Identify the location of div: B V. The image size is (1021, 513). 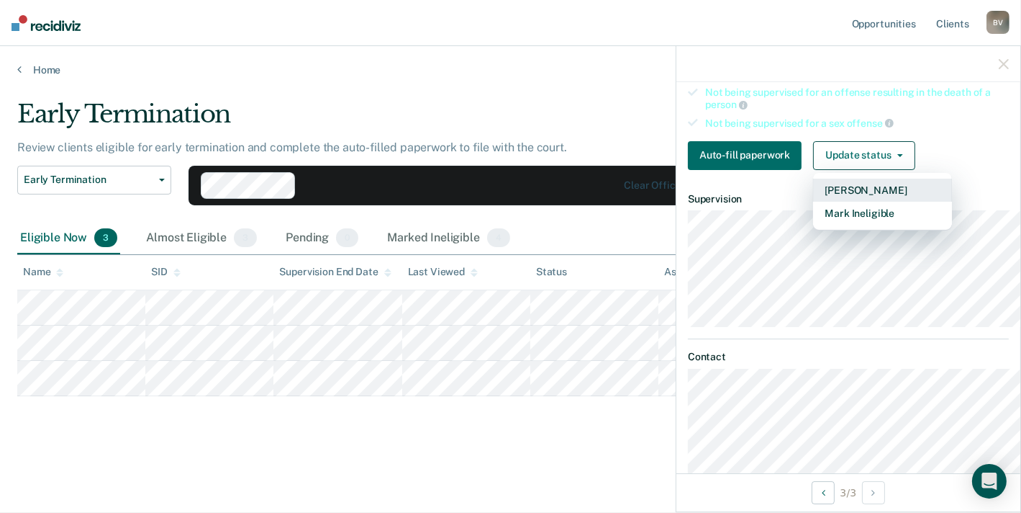
(998, 22).